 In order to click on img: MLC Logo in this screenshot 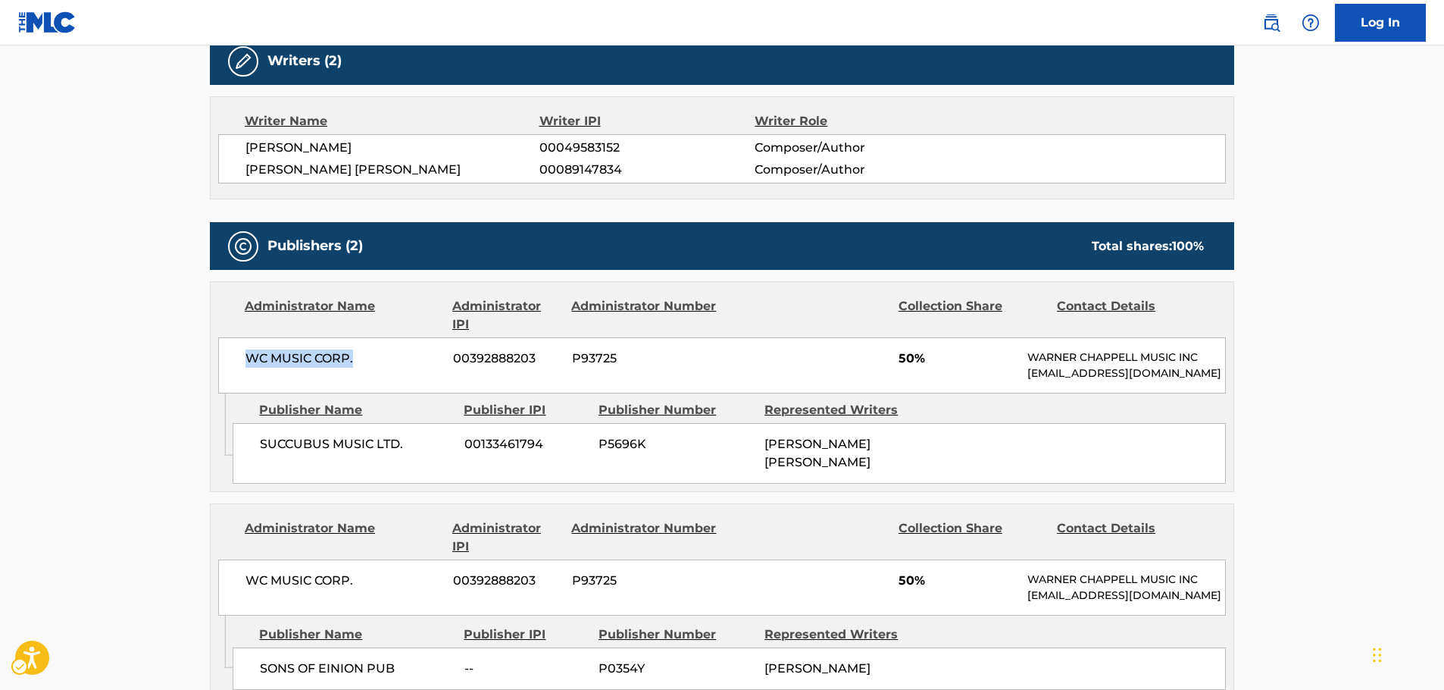, I will do `click(47, 22)`.